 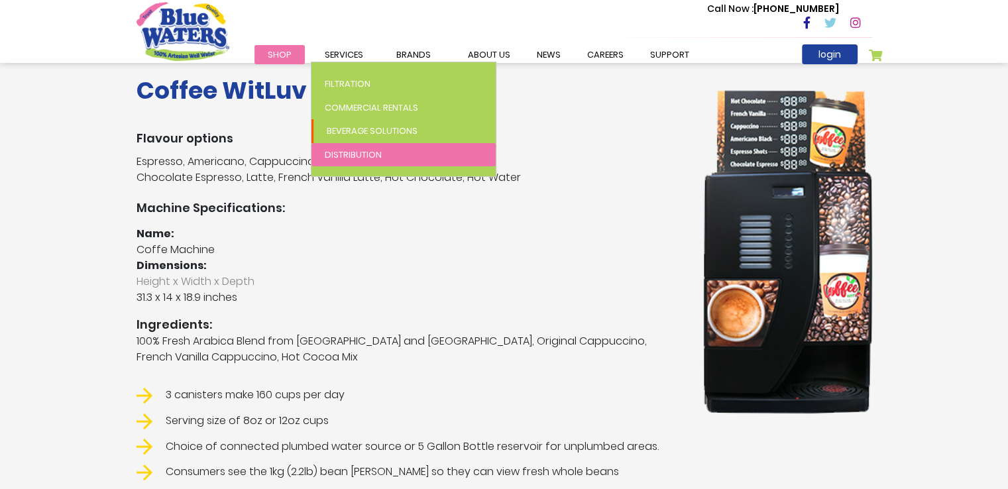 What do you see at coordinates (172, 265) in the screenshot?
I see `strong: Dimensions:` at bounding box center [172, 265].